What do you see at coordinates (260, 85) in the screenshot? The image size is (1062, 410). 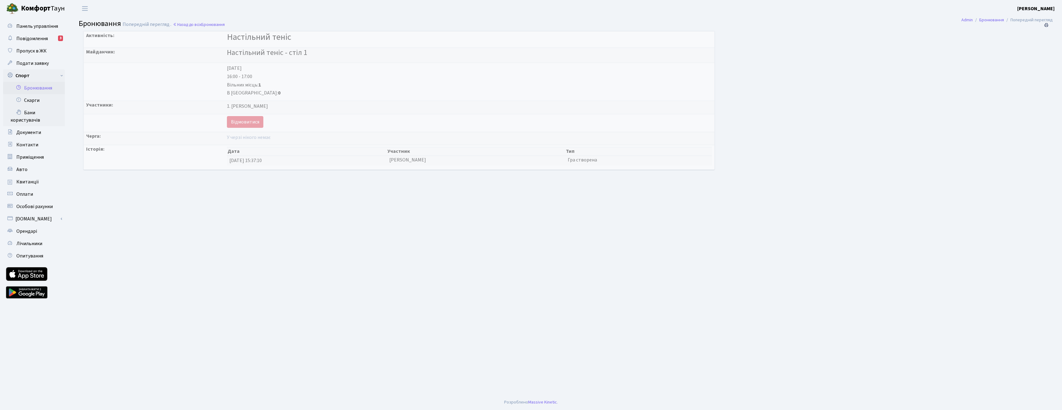 I see `b: 1` at bounding box center [260, 85].